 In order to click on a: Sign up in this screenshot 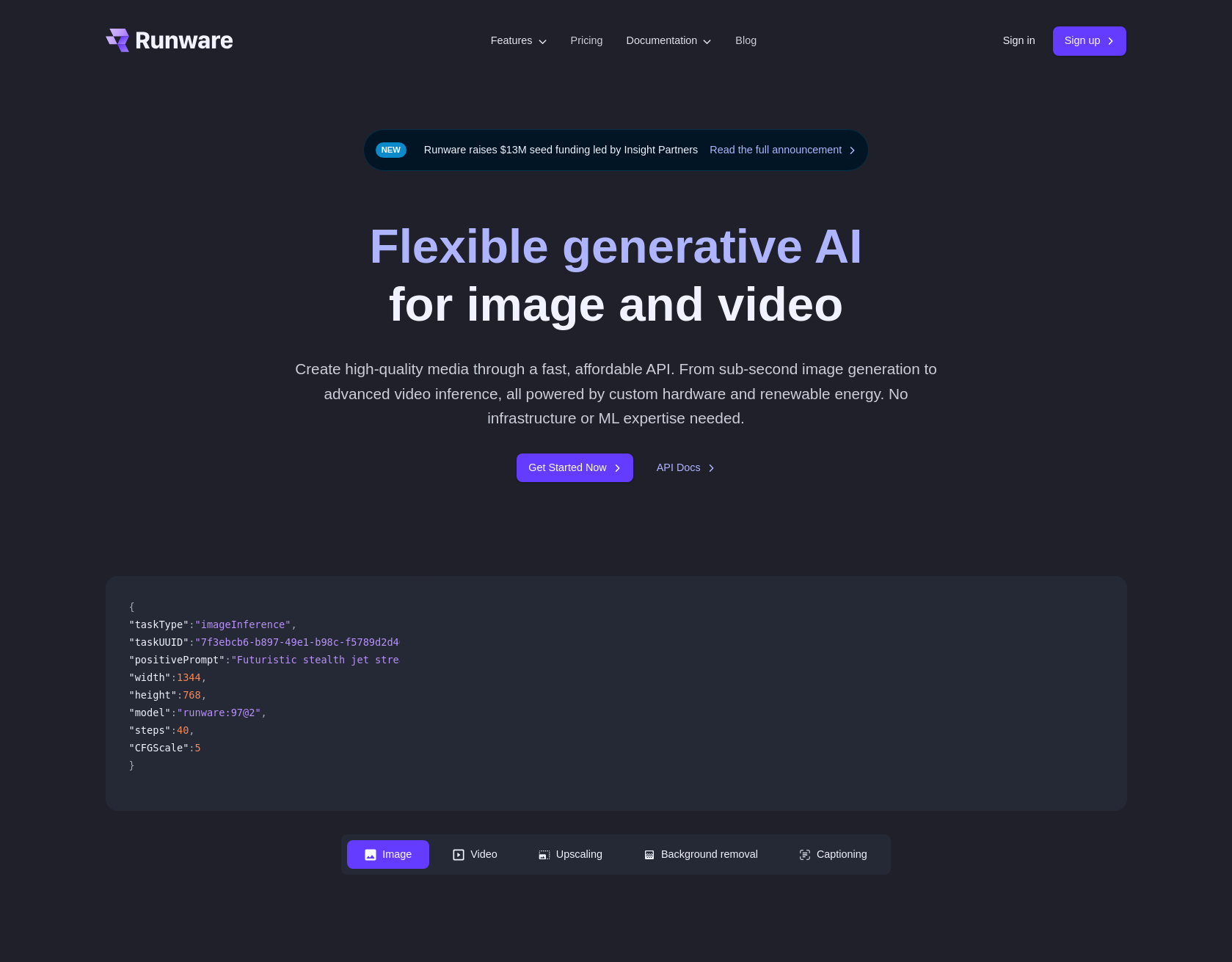, I will do `click(1090, 40)`.